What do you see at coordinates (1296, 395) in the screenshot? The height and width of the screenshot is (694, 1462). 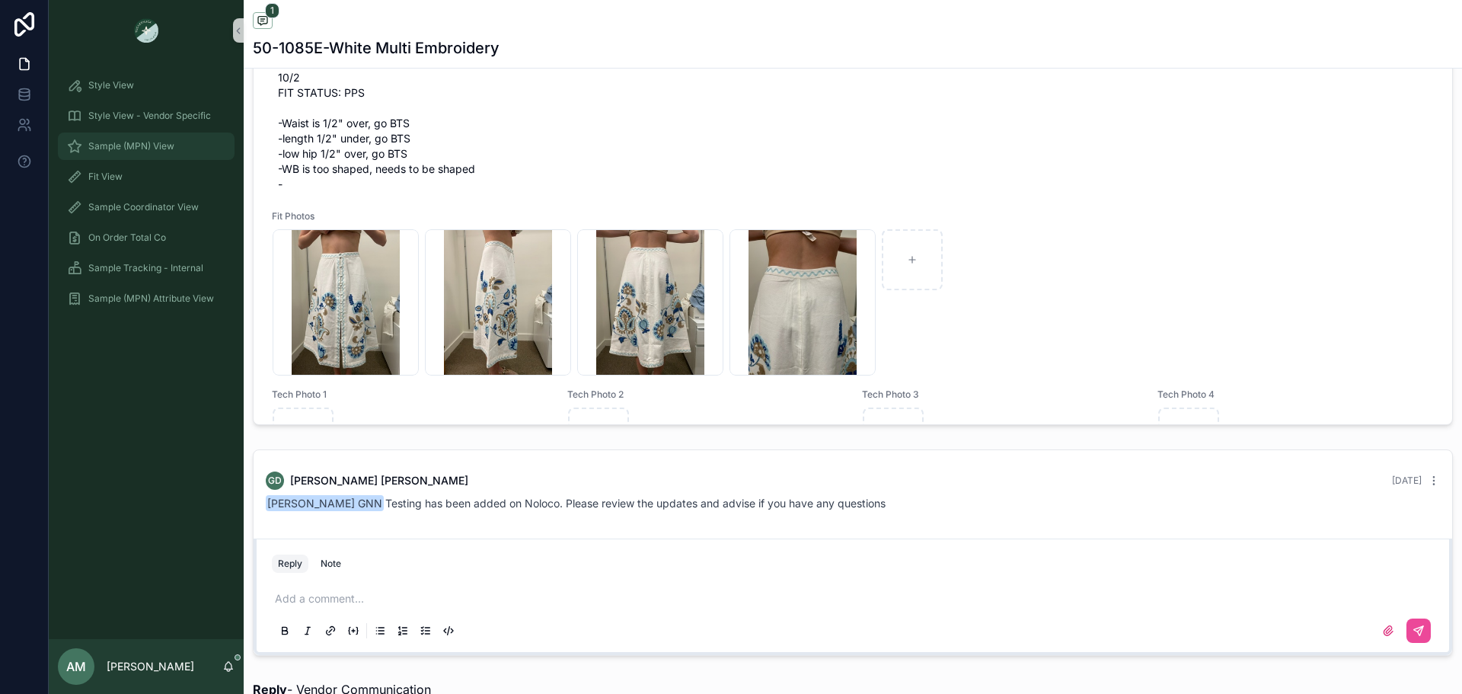 I see `span: Tech Photo 4` at bounding box center [1296, 395].